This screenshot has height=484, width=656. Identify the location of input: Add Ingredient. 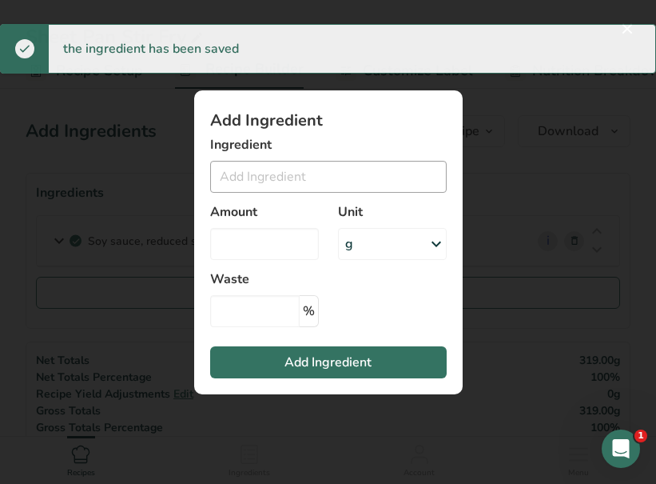
(329, 177).